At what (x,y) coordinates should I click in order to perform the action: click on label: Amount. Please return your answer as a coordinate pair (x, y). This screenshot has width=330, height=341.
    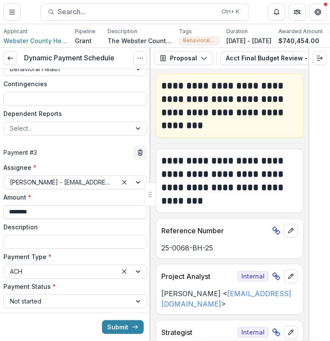
    Looking at the image, I should click on (73, 197).